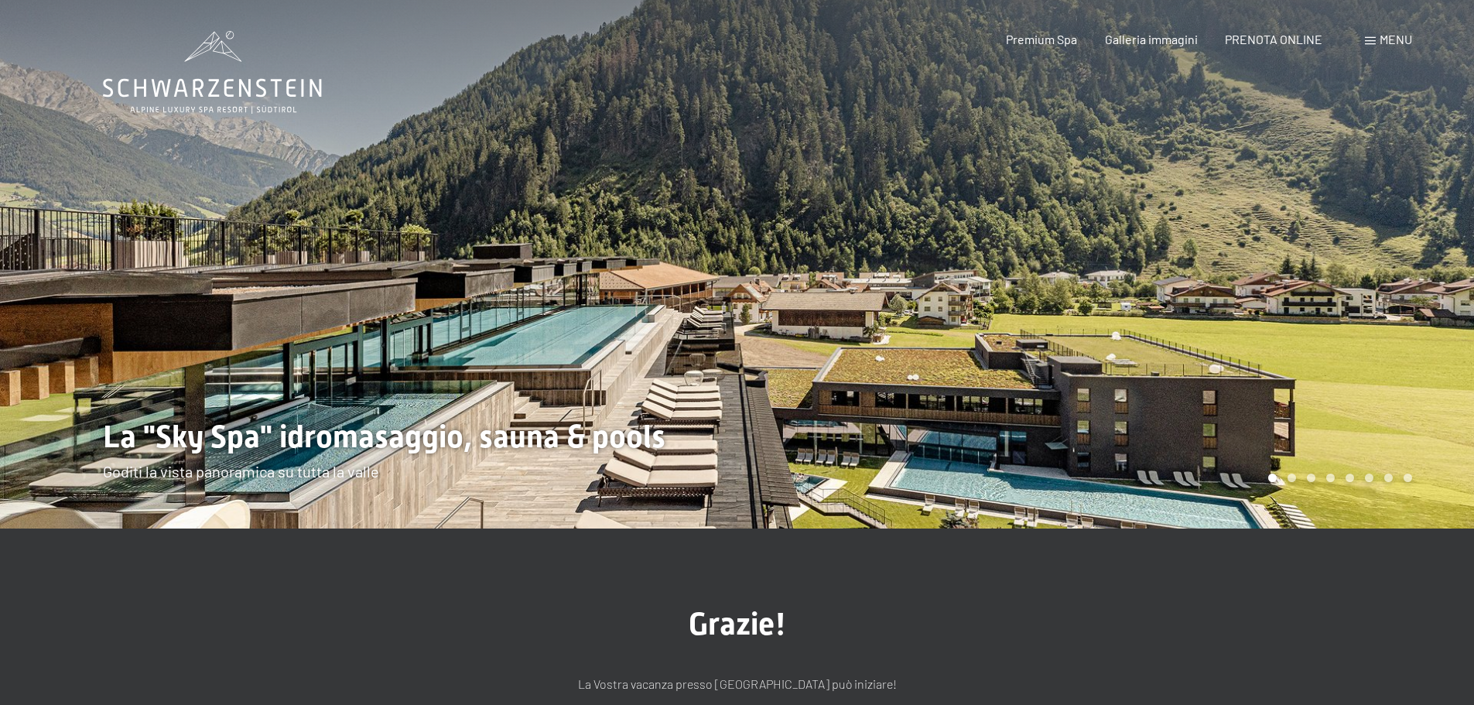 Image resolution: width=1474 pixels, height=705 pixels. I want to click on div: Carousel Pagination, so click(1337, 477).